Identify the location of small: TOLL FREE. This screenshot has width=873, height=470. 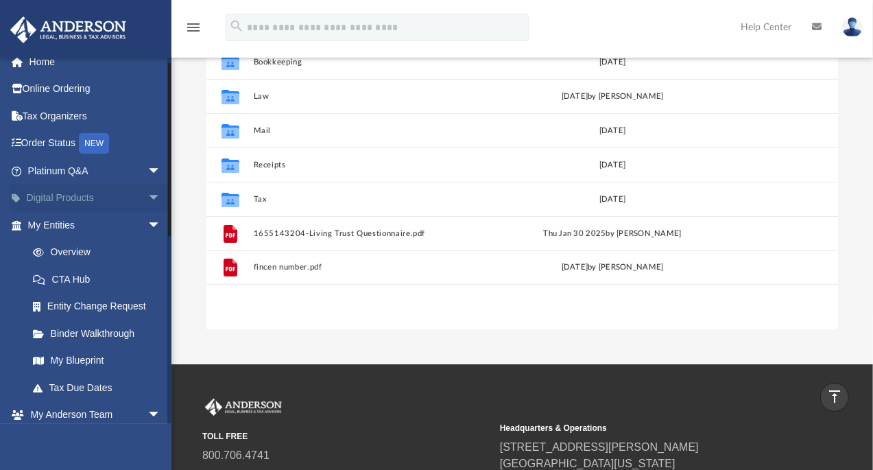
(346, 436).